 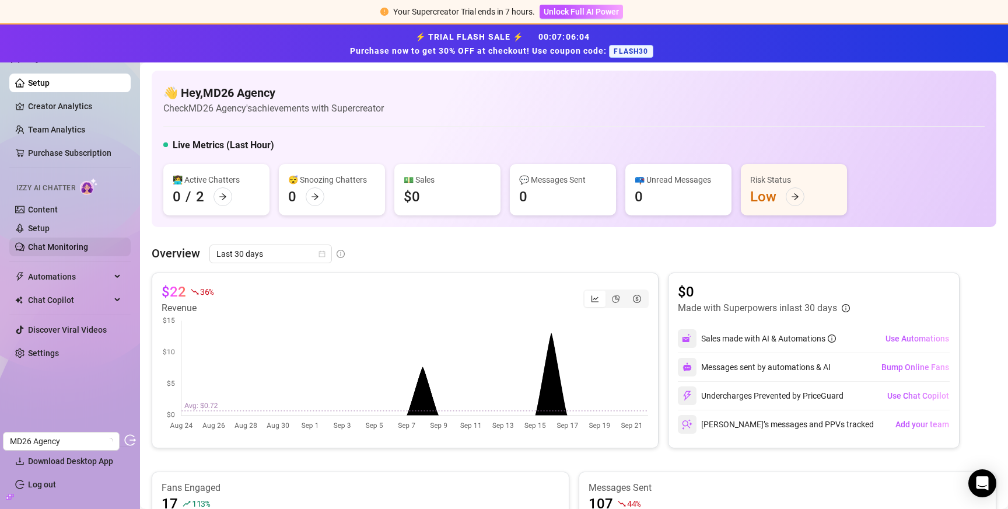 I want to click on div: Risk Status, so click(x=794, y=180).